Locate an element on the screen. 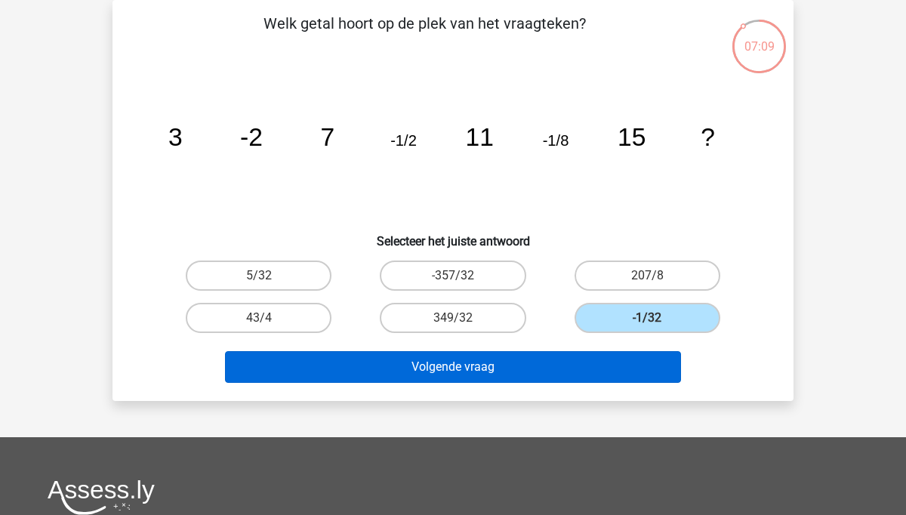 The height and width of the screenshot is (515, 906). label: -357/32 is located at coordinates (452, 275).